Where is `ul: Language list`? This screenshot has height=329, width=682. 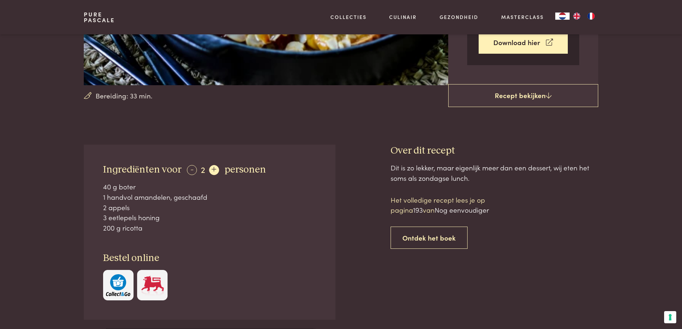
ul: Language list is located at coordinates (584, 16).